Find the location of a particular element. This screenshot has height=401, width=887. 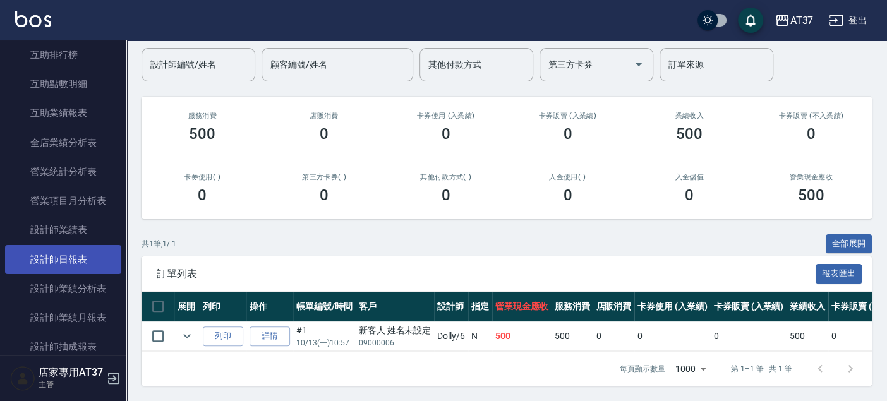

div: AT37 is located at coordinates (801, 20).